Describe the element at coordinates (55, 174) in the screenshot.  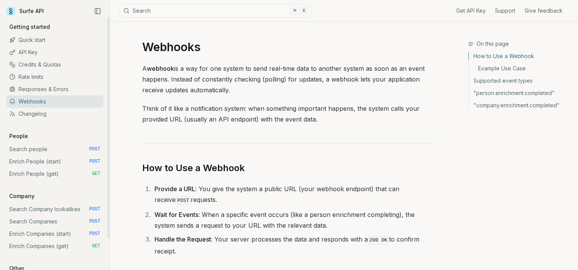
I see `a: Enrich People (get) GET` at that location.